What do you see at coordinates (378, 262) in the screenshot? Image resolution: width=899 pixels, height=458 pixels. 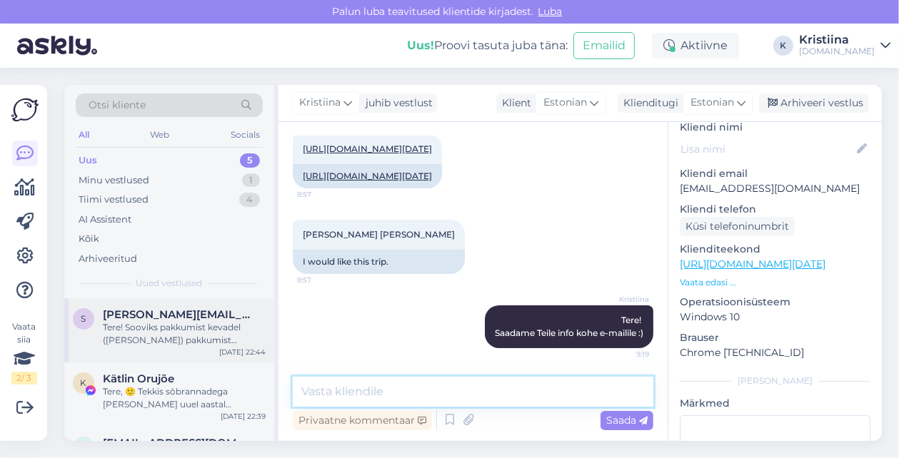 I see `div: I would like this trip.` at bounding box center [378, 262].